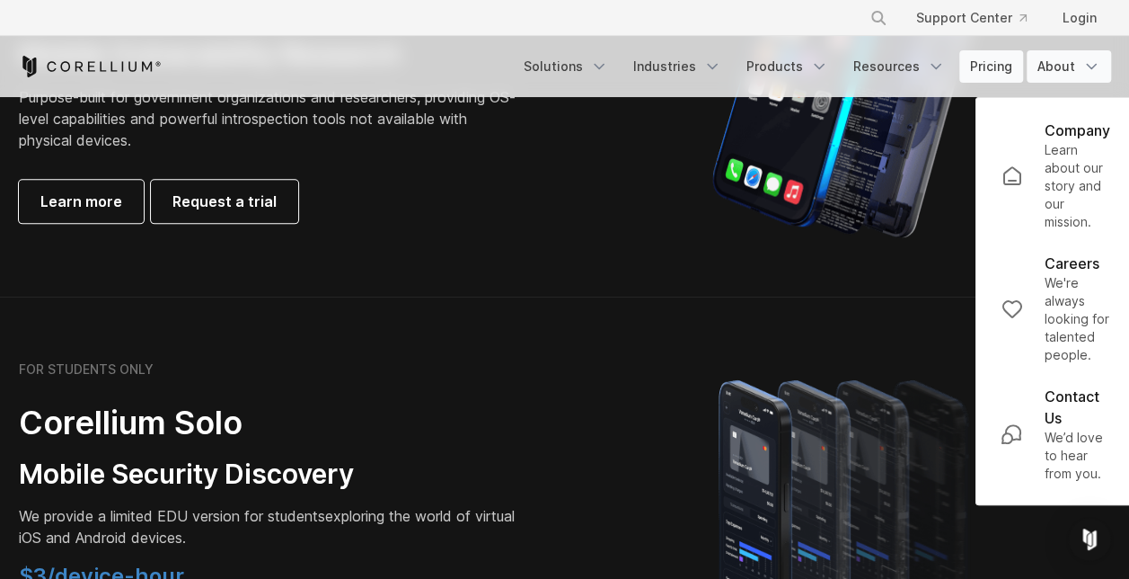 The width and height of the screenshot is (1129, 579). Describe the element at coordinates (1076, 319) in the screenshot. I see `p: We're always looking for talented people.` at that location.